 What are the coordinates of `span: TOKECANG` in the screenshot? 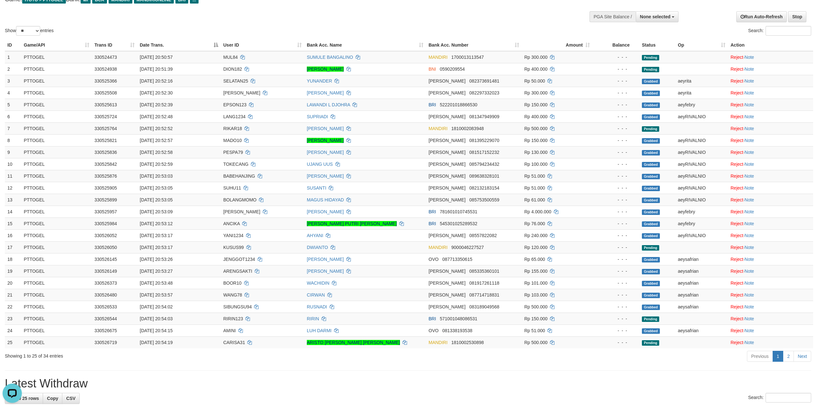 It's located at (236, 164).